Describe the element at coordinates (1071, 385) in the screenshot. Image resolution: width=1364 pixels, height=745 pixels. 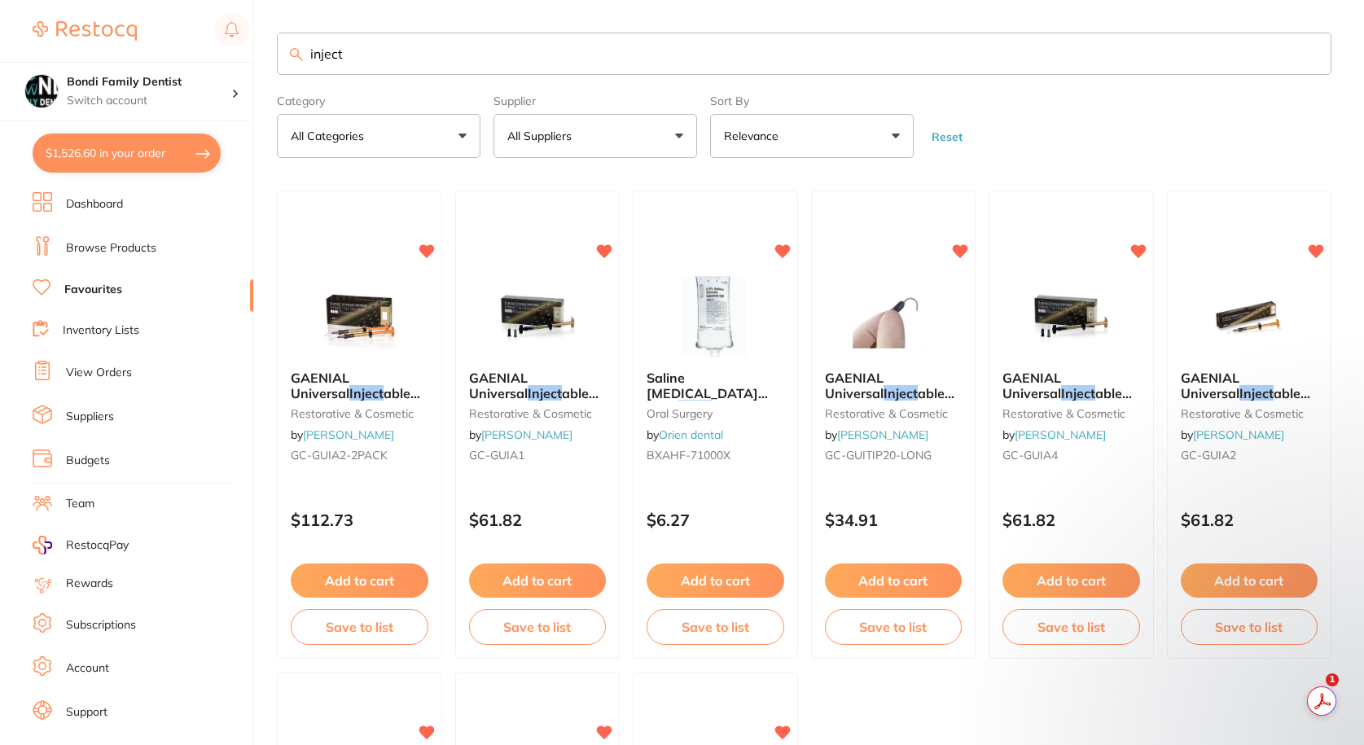
I see `b: GAENIAL Universal Injectable A4 Syringe 1ml & 10 Disp tips` at that location.